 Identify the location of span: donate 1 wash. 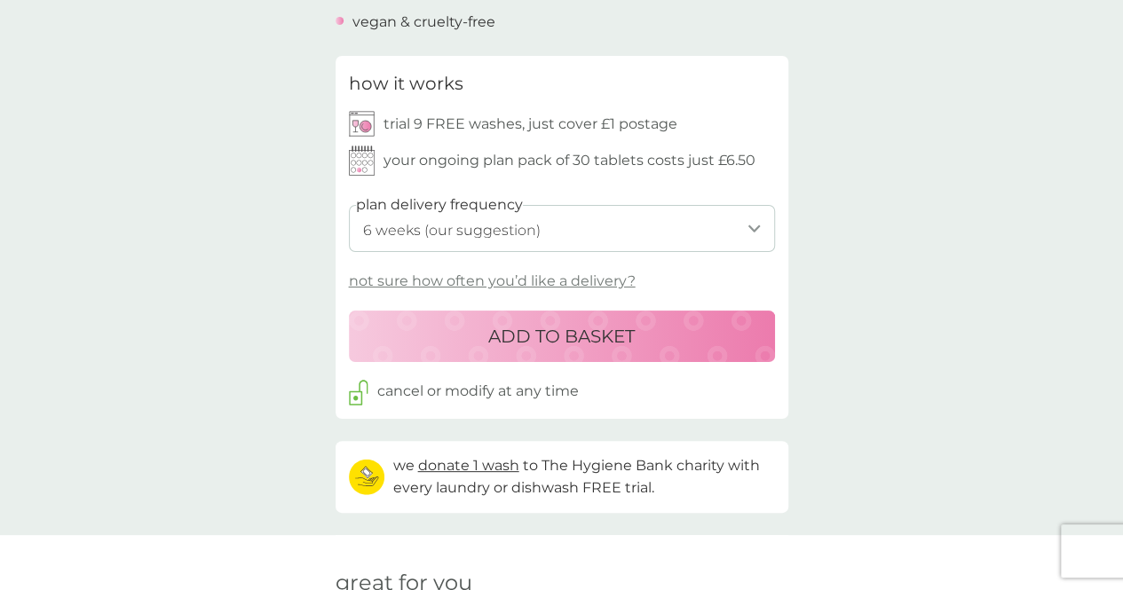
(469, 465).